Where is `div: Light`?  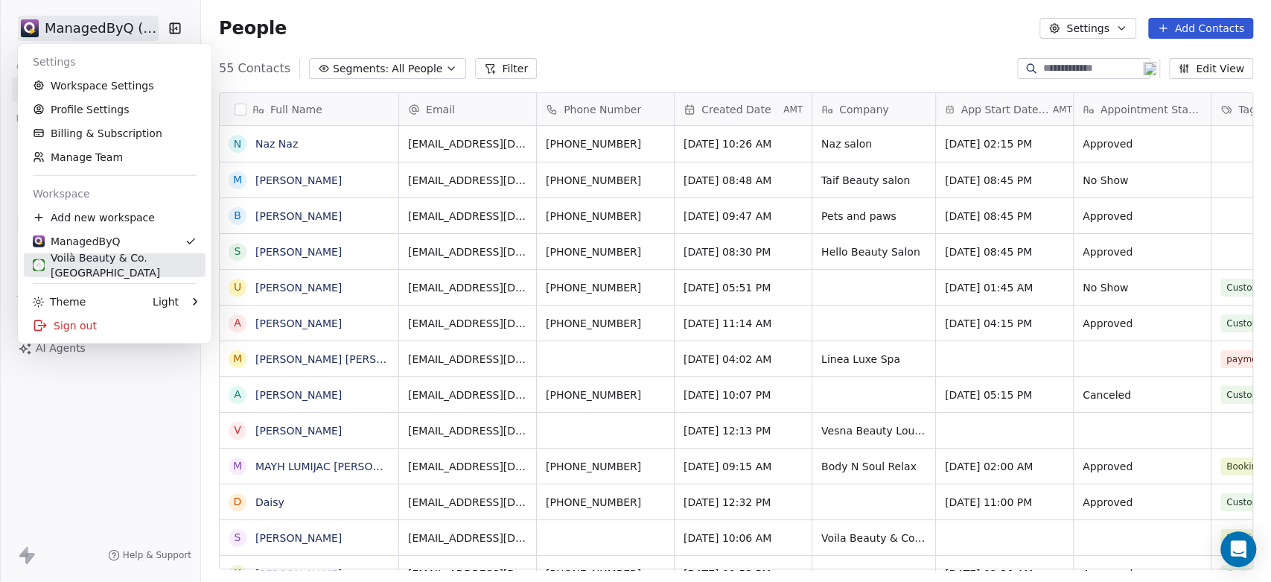 div: Light is located at coordinates (165, 302).